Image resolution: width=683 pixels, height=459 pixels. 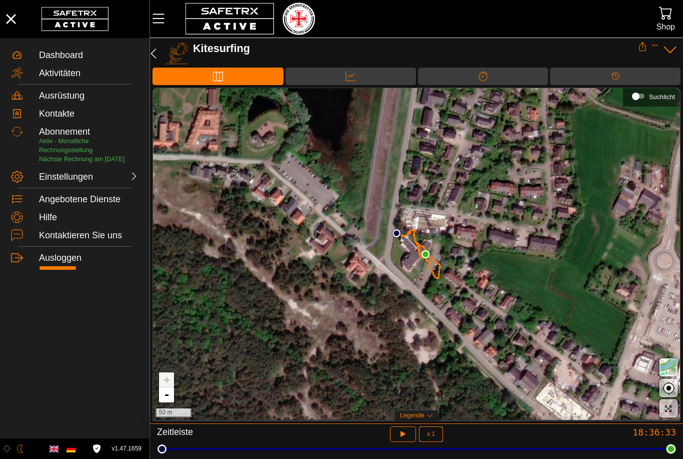 I want to click on div: Kontaktieren Sie uns, so click(x=89, y=236).